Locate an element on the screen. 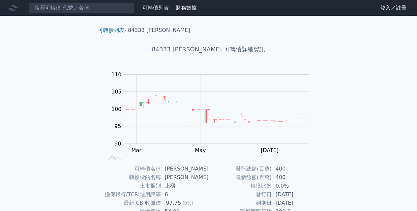 The image size is (417, 211). td: 可轉債名稱 is located at coordinates (130, 169).